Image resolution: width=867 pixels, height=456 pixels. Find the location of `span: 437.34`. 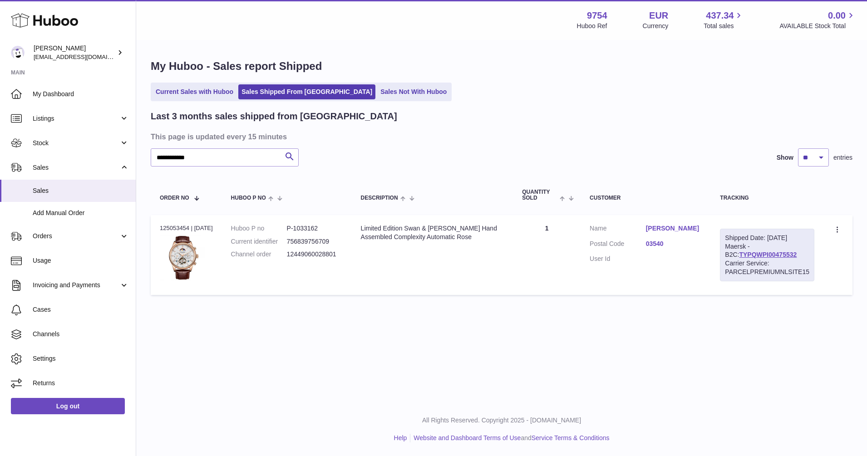

span: 437.34 is located at coordinates (720, 15).